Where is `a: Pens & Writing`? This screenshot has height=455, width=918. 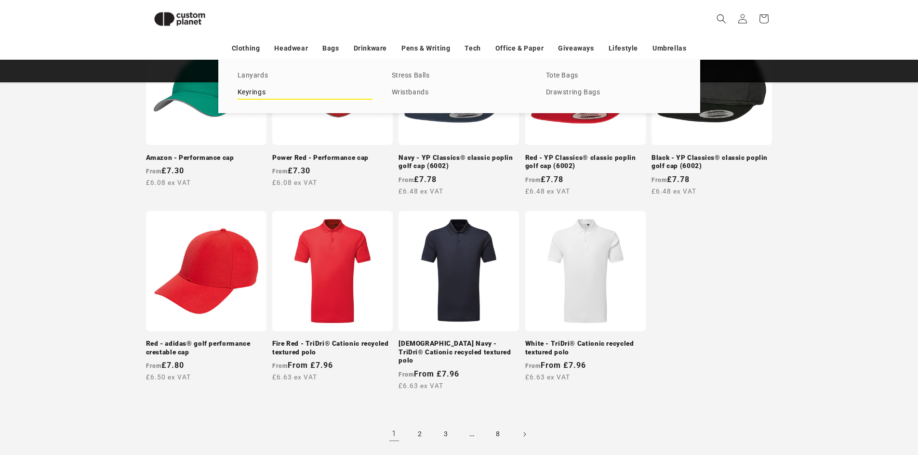
a: Pens & Writing is located at coordinates (425, 48).